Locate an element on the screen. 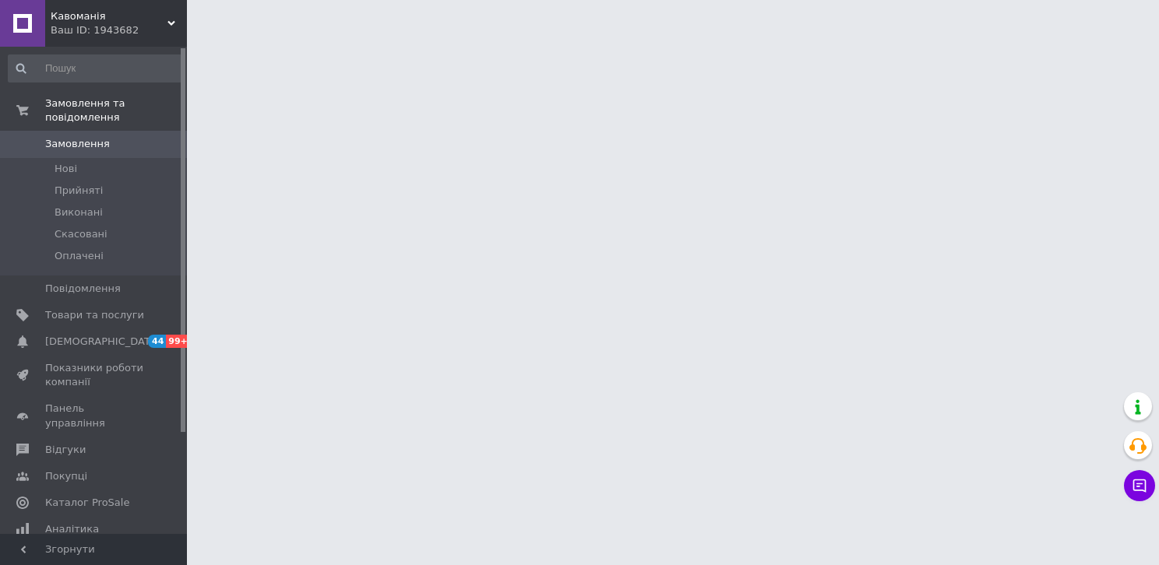  span: Оплачені is located at coordinates (79, 256).